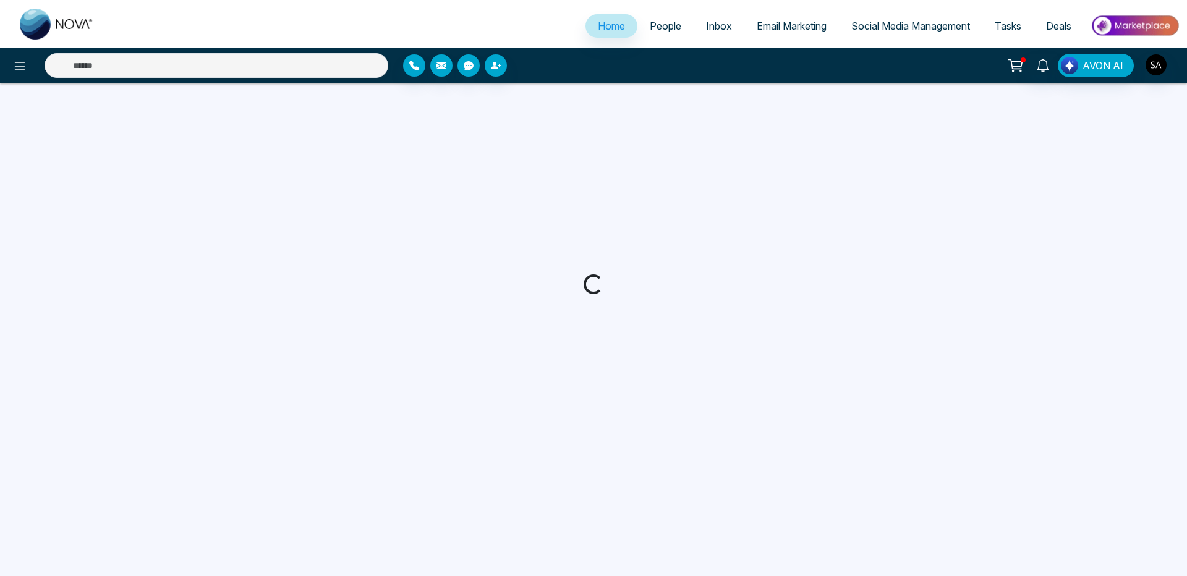 The width and height of the screenshot is (1187, 576). What do you see at coordinates (1059, 26) in the screenshot?
I see `a: Deals` at bounding box center [1059, 26].